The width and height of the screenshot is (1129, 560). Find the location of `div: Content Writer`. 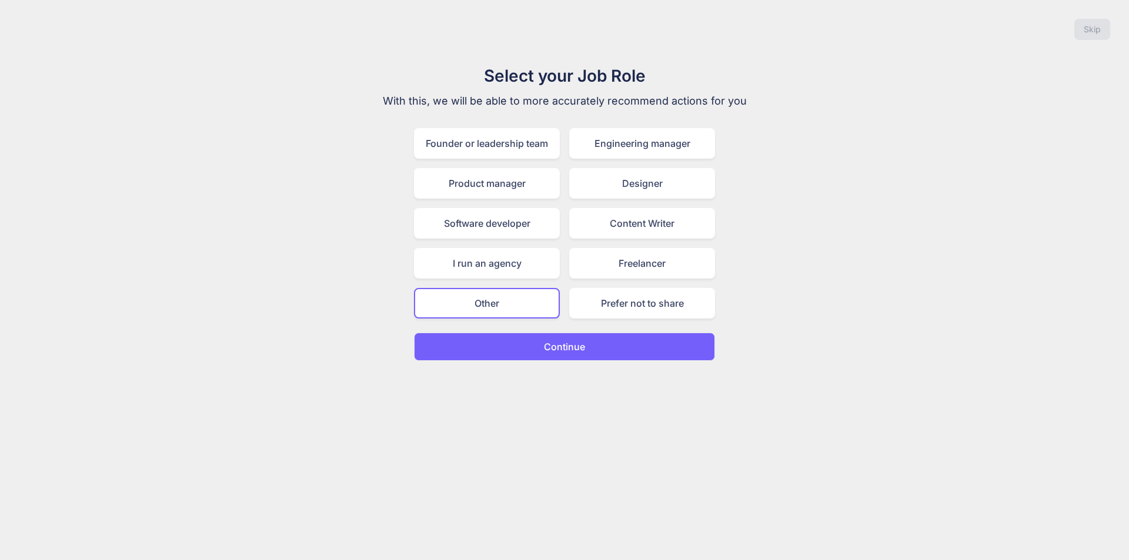

div: Content Writer is located at coordinates (642, 223).